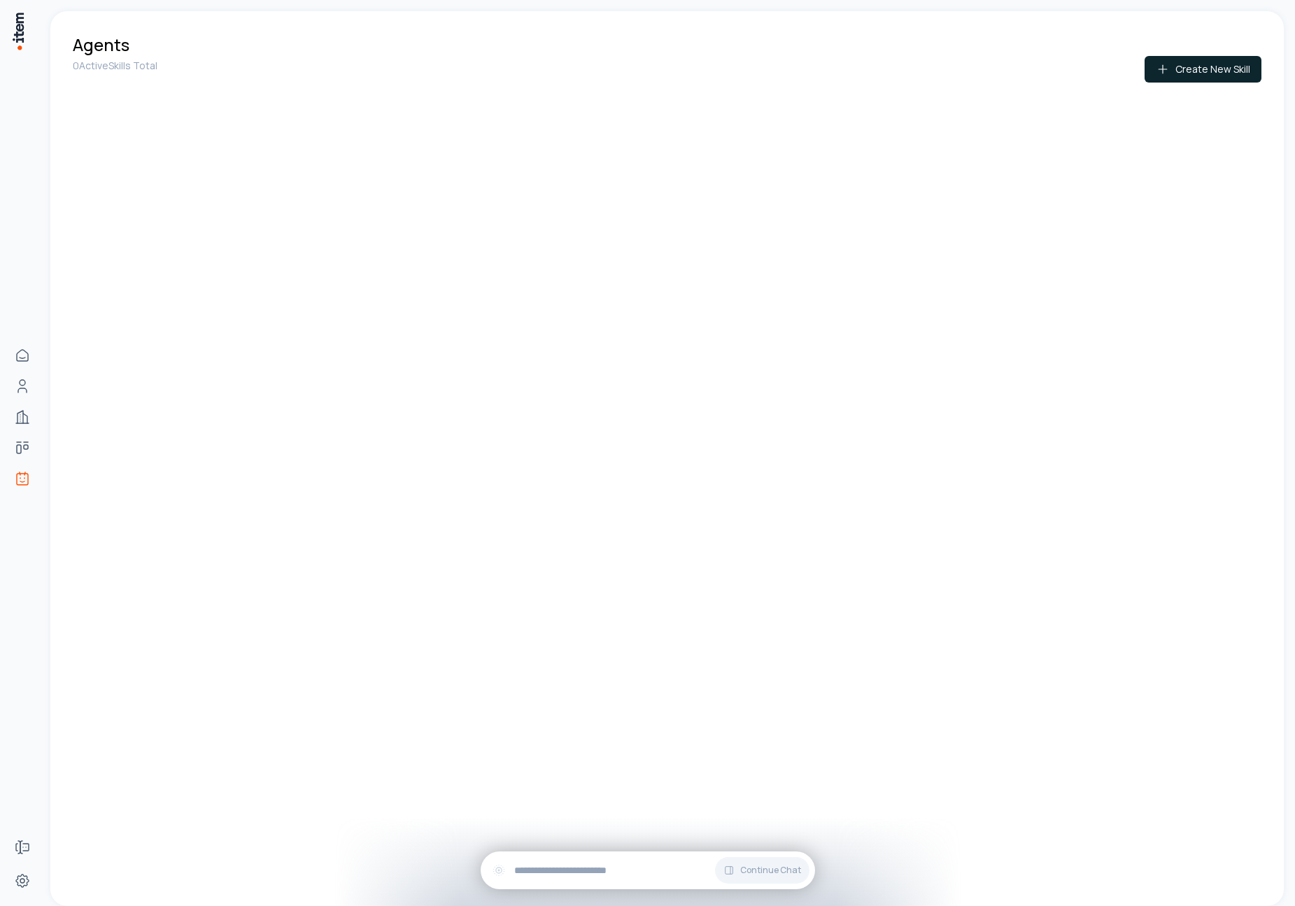 This screenshot has height=906, width=1295. I want to click on span: Continue Chat, so click(770, 871).